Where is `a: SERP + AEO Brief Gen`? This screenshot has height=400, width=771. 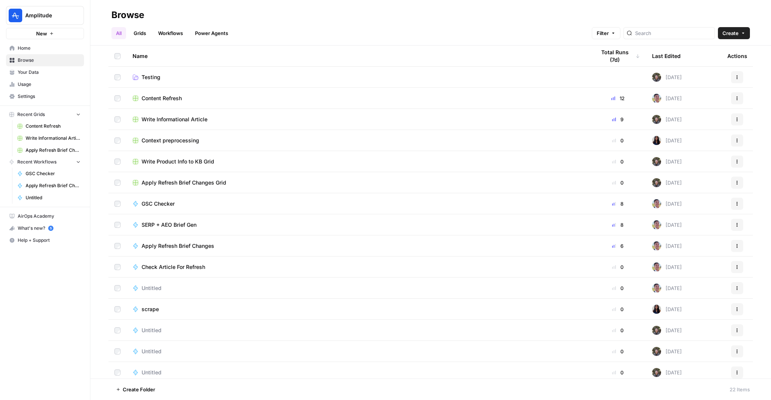
a: SERP + AEO Brief Gen is located at coordinates (358, 225).